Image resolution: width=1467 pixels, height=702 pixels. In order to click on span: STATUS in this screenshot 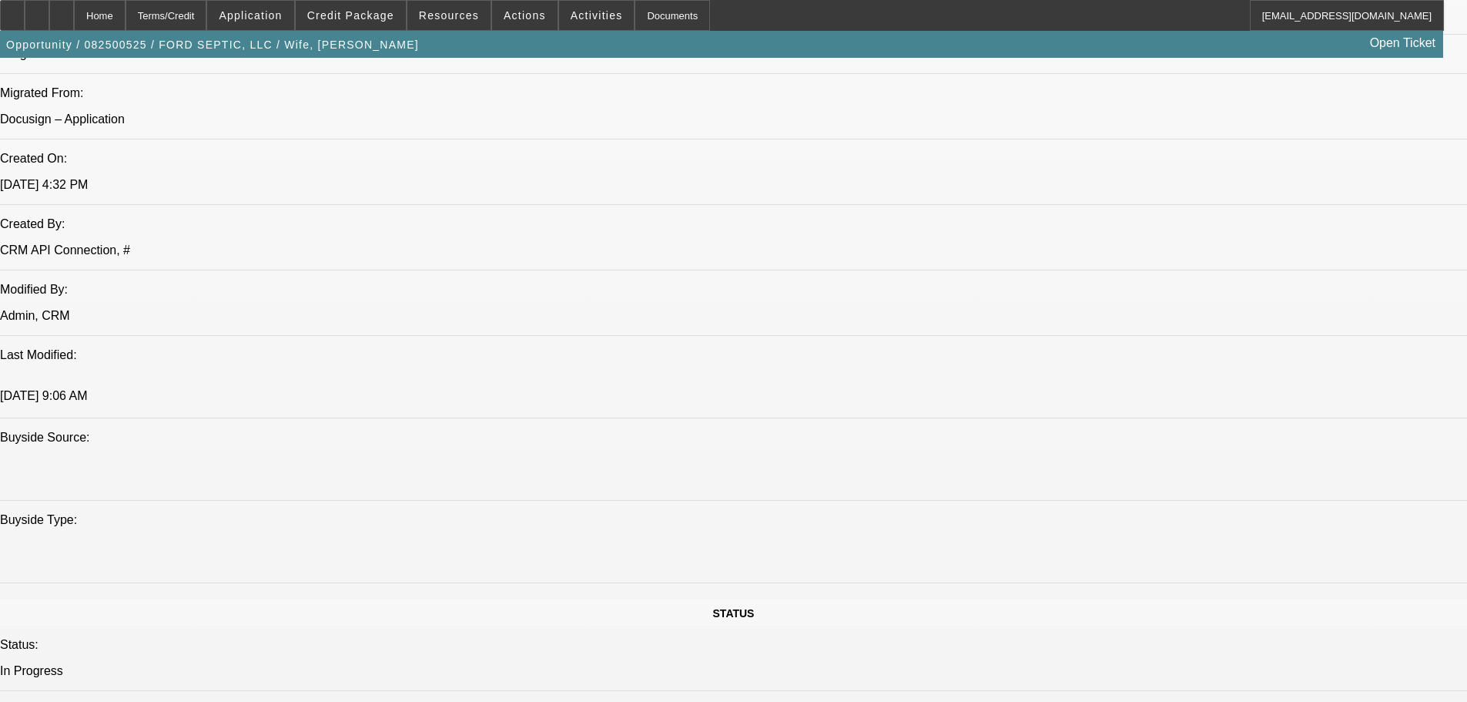, I will do `click(734, 613)`.